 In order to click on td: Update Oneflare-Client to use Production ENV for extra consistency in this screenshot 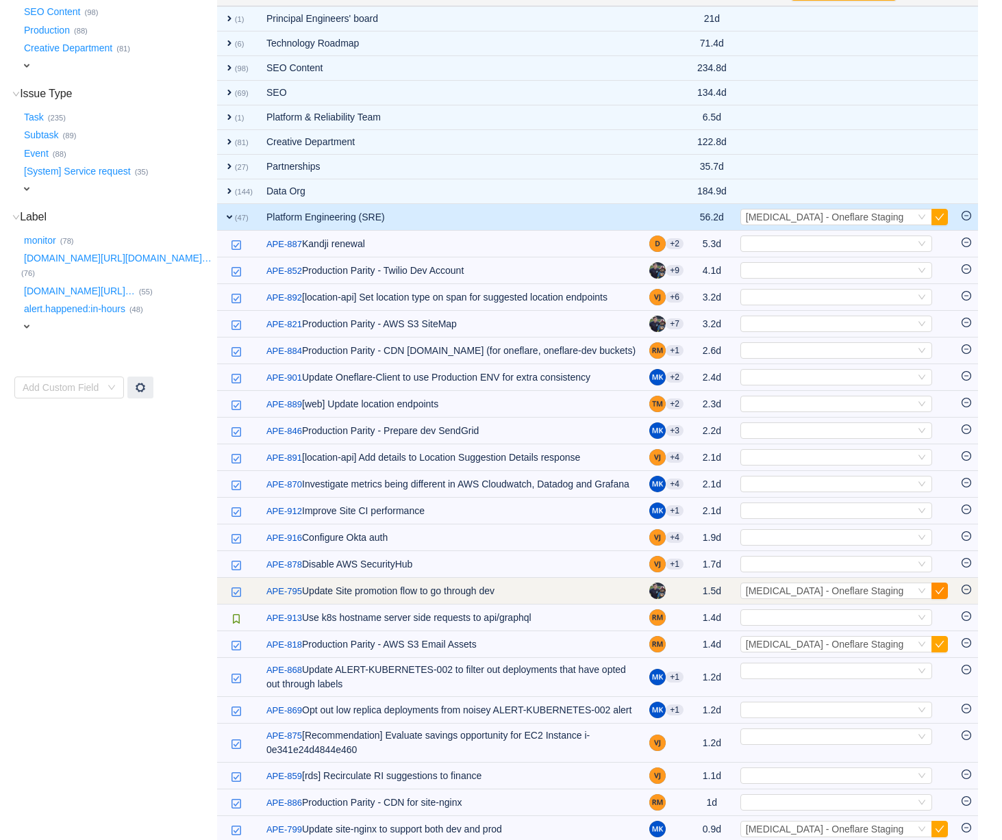, I will do `click(451, 377)`.